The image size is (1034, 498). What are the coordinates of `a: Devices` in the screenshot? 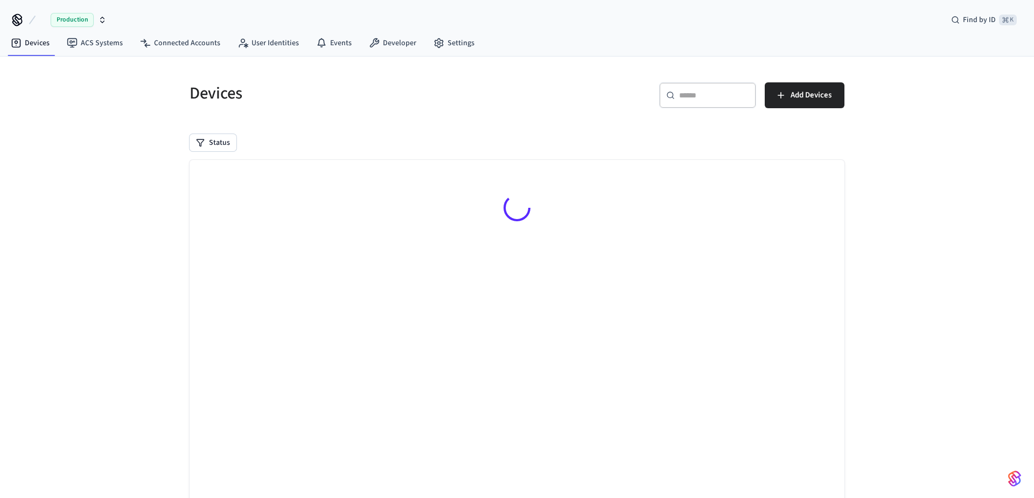 It's located at (30, 43).